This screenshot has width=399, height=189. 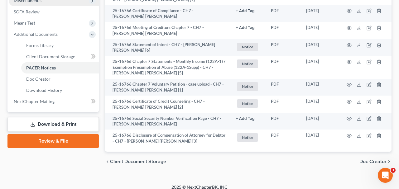 What do you see at coordinates (60, 45) in the screenshot?
I see `a: Forms Library` at bounding box center [60, 45].